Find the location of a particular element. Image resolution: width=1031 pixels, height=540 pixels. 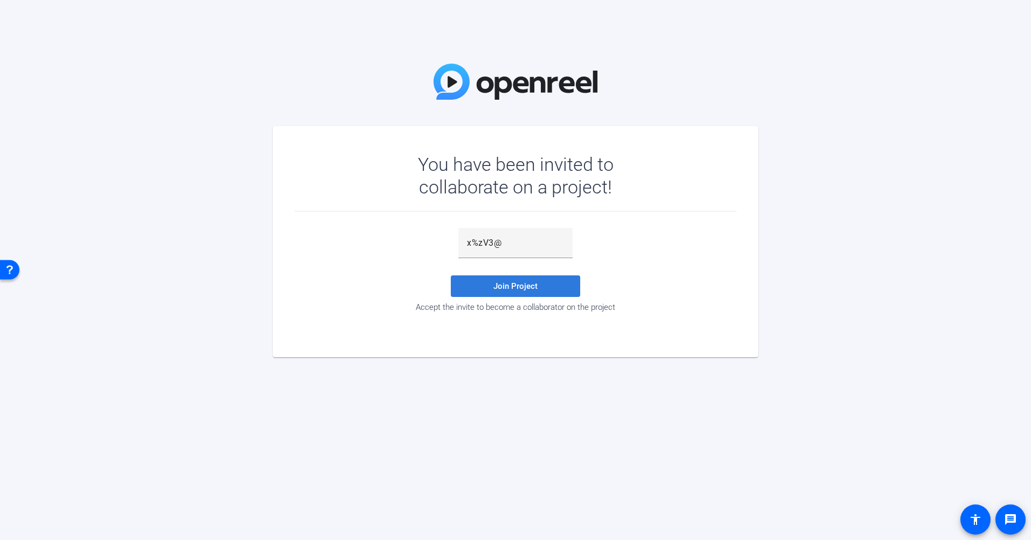

mat-icon: accessibility is located at coordinates (976, 520).